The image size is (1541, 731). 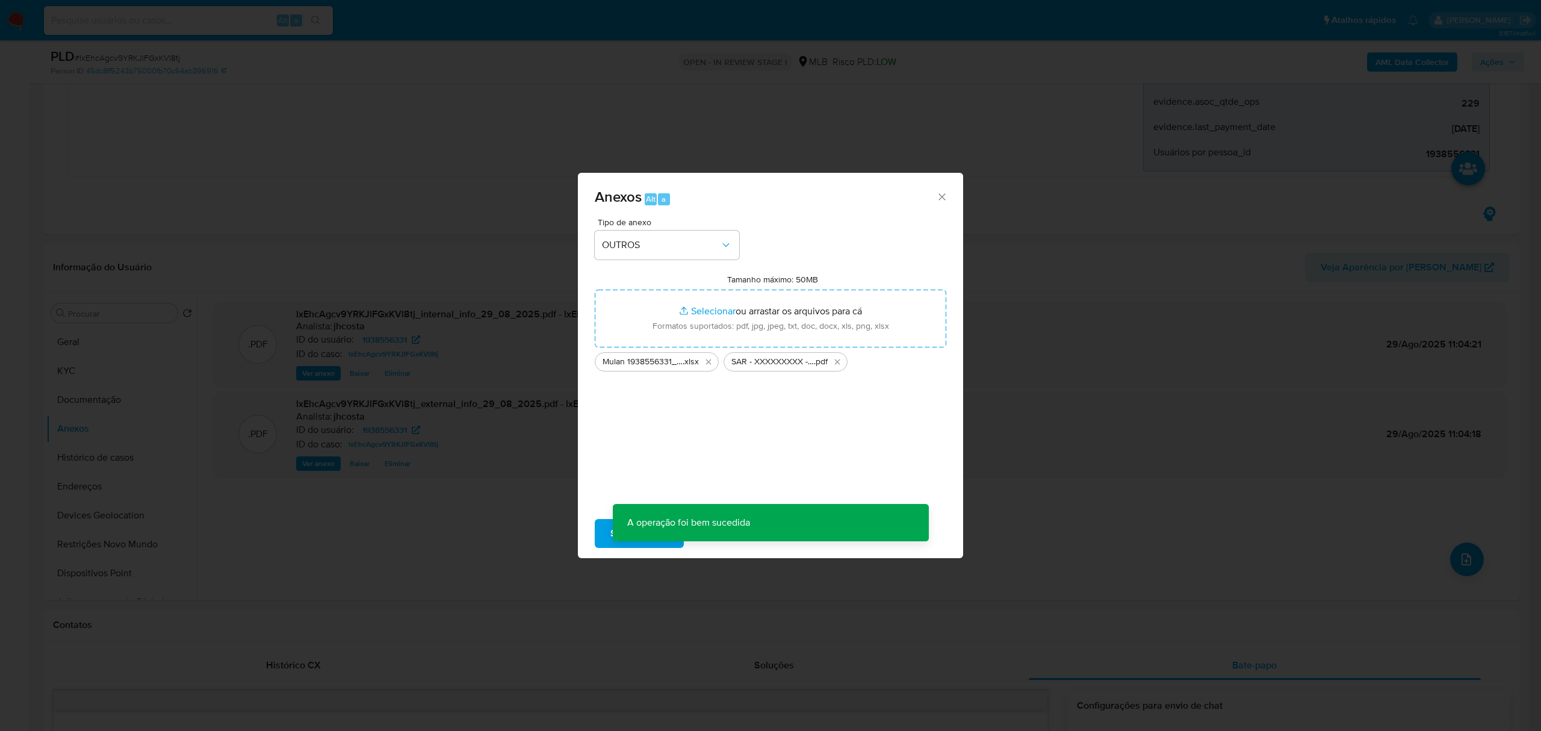 I want to click on span: Anexos, so click(x=618, y=196).